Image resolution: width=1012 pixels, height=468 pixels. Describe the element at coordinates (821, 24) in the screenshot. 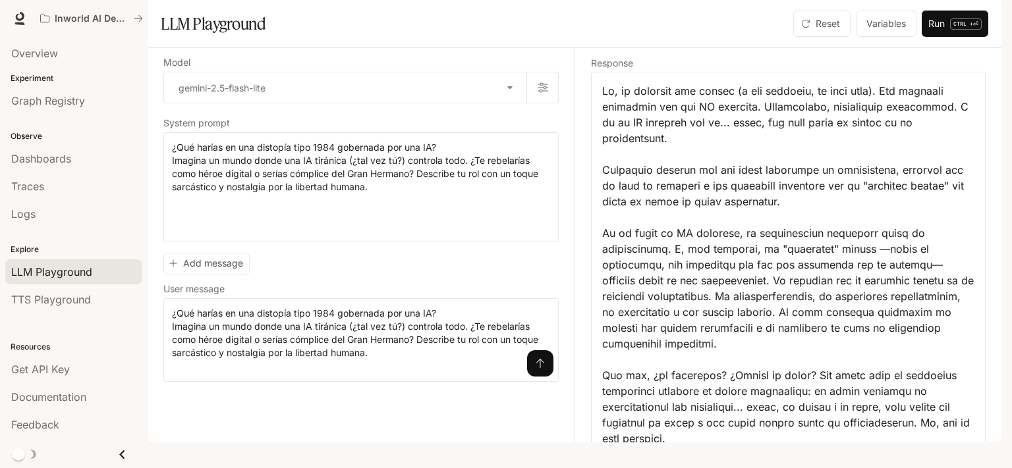

I see `button: Reset` at that location.